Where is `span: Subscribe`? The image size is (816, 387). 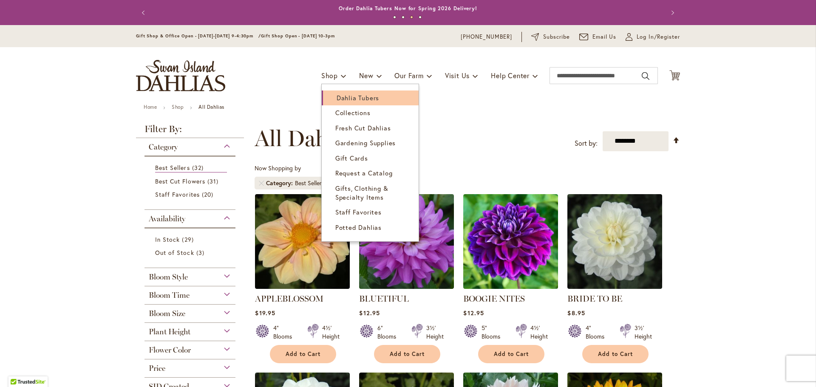 span: Subscribe is located at coordinates (556, 37).